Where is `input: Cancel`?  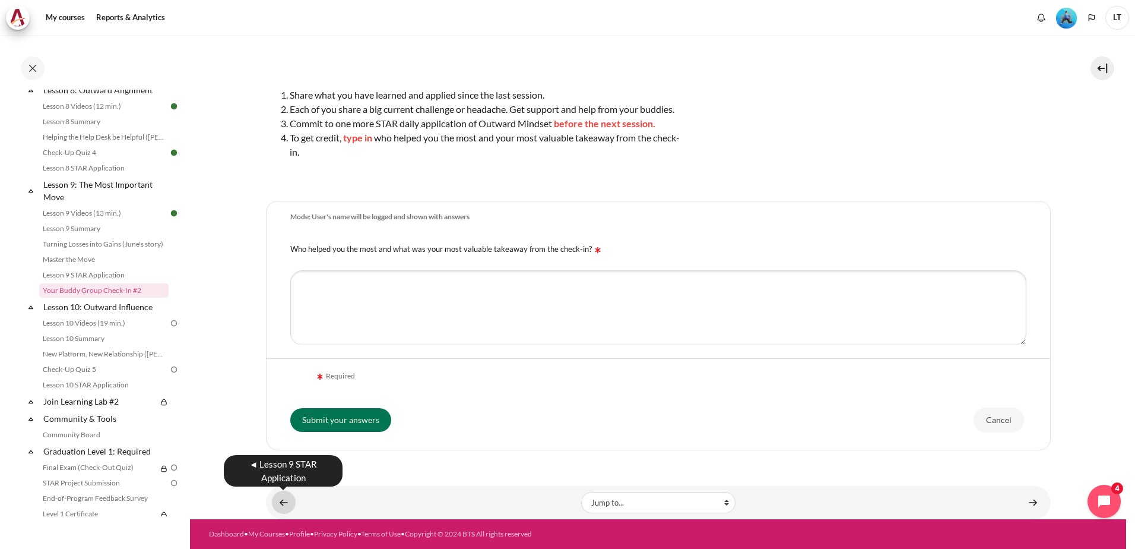
input: Cancel is located at coordinates (999, 420).